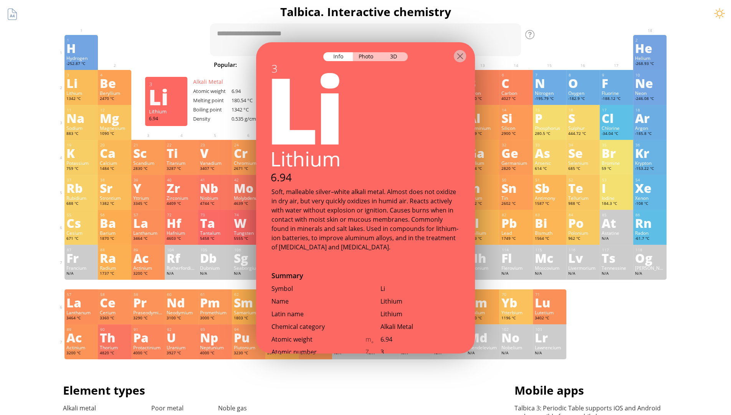 The width and height of the screenshot is (731, 415). What do you see at coordinates (249, 250) in the screenshot?
I see `div: 106` at bounding box center [249, 250].